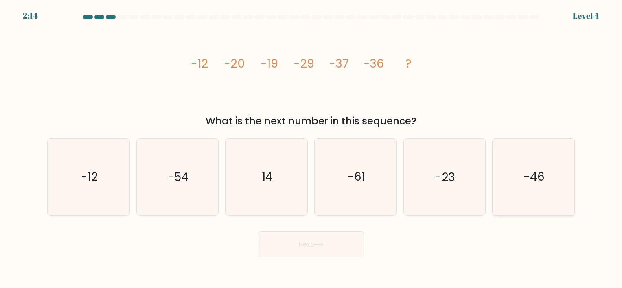 Image resolution: width=622 pixels, height=288 pixels. What do you see at coordinates (586, 16) in the screenshot?
I see `div: Level 4` at bounding box center [586, 16].